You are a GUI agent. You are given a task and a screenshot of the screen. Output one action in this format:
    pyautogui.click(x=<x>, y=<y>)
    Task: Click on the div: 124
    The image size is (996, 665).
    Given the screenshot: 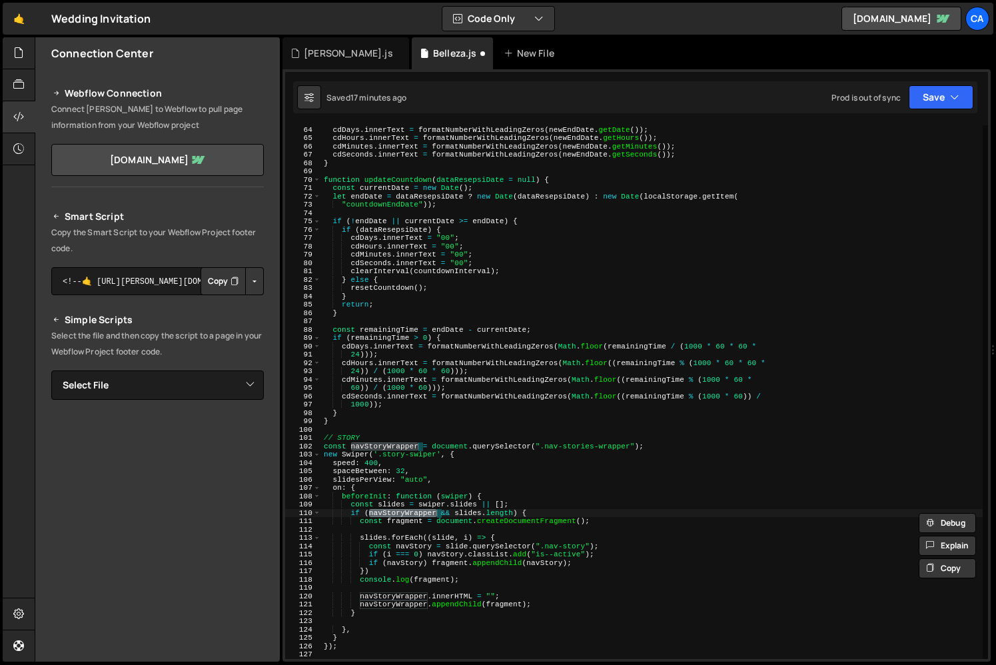 What is the action you would take?
    pyautogui.click(x=303, y=630)
    